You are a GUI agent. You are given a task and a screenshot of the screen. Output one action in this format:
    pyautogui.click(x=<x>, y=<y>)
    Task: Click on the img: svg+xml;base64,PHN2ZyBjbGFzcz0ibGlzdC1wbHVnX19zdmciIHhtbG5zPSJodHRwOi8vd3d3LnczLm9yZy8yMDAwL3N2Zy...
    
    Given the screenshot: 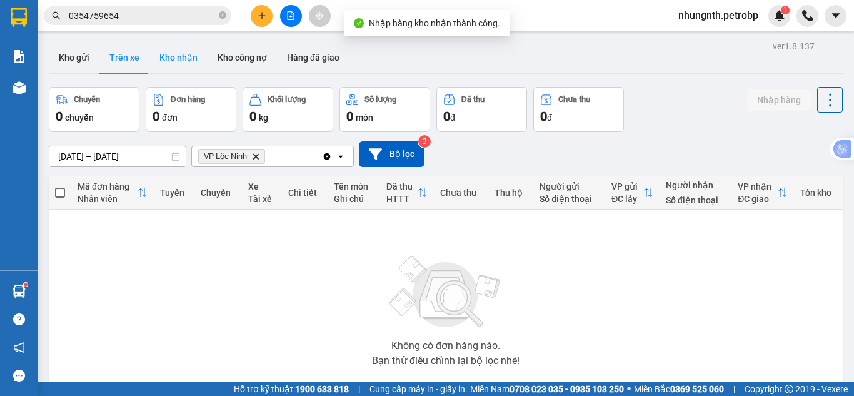 What is the action you would take?
    pyautogui.click(x=446, y=292)
    